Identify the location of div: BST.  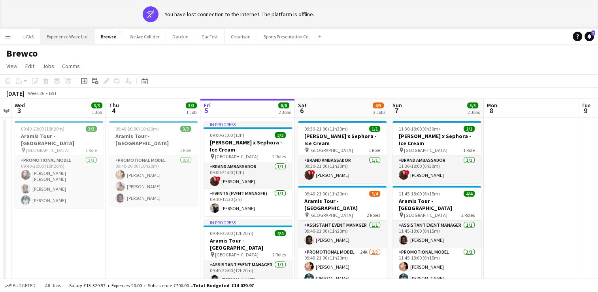
(53, 93).